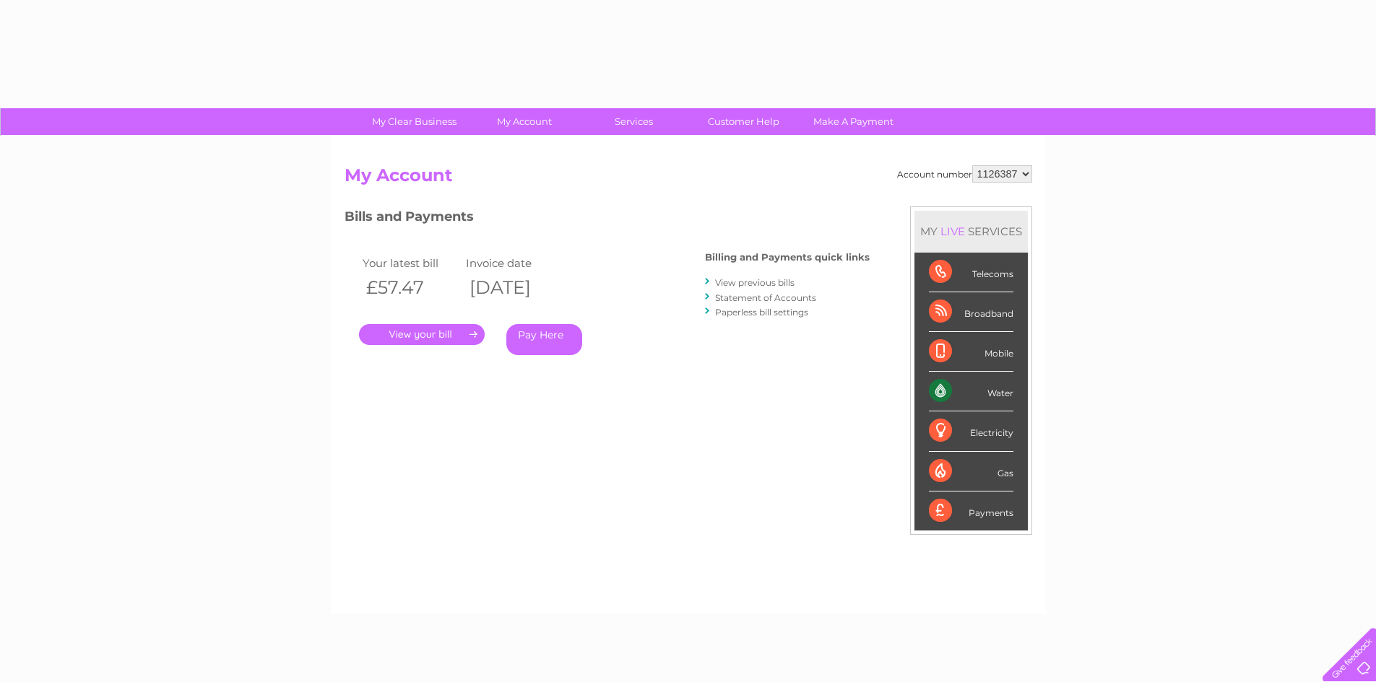 This screenshot has height=682, width=1376. Describe the element at coordinates (853, 121) in the screenshot. I see `a: Make A Payment` at that location.